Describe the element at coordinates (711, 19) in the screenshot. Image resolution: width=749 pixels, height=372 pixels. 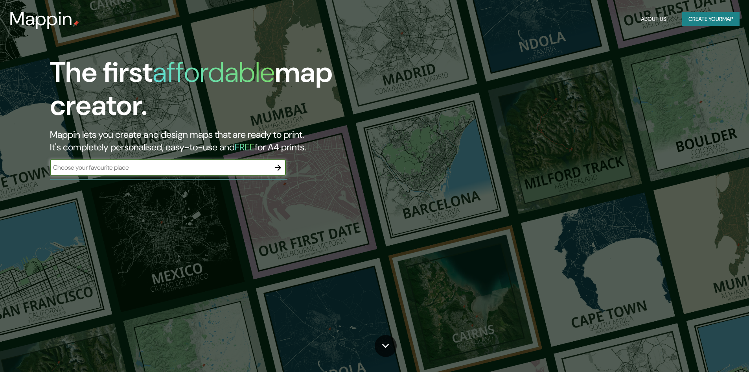
I see `button: Create yourmap` at that location.